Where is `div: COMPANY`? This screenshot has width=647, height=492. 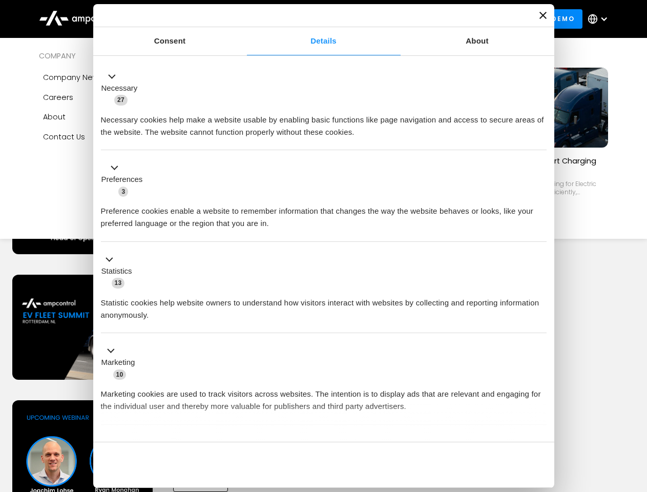 div: COMPANY is located at coordinates (102, 56).